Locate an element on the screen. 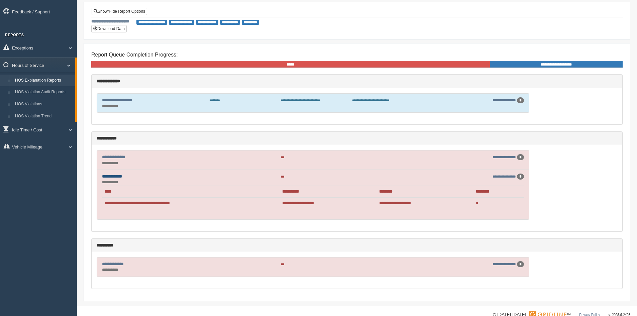  a: HOS Violation Audit Reports is located at coordinates (43, 92).